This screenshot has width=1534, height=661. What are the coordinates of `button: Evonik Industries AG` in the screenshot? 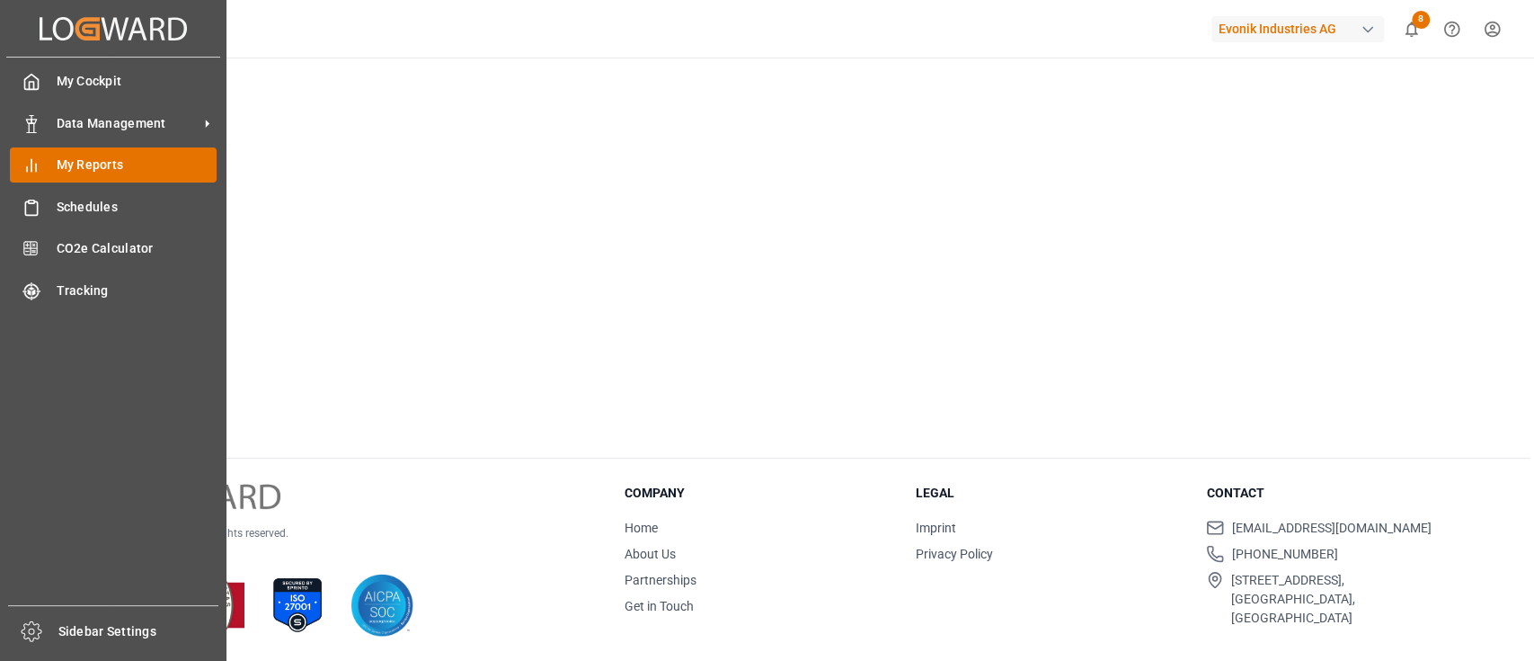 It's located at (1301, 29).